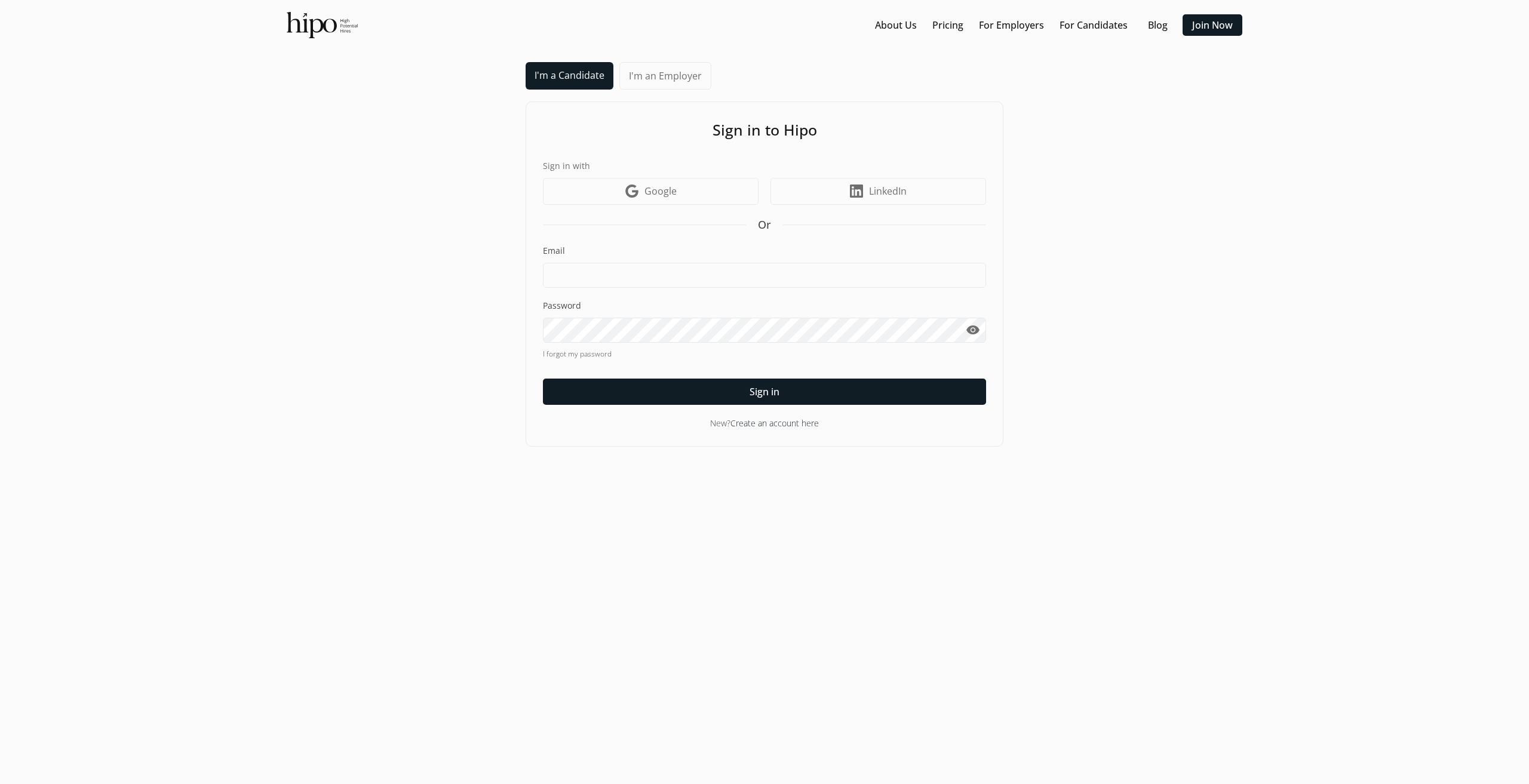  Describe the element at coordinates (1158, 25) in the screenshot. I see `a: Blog` at that location.